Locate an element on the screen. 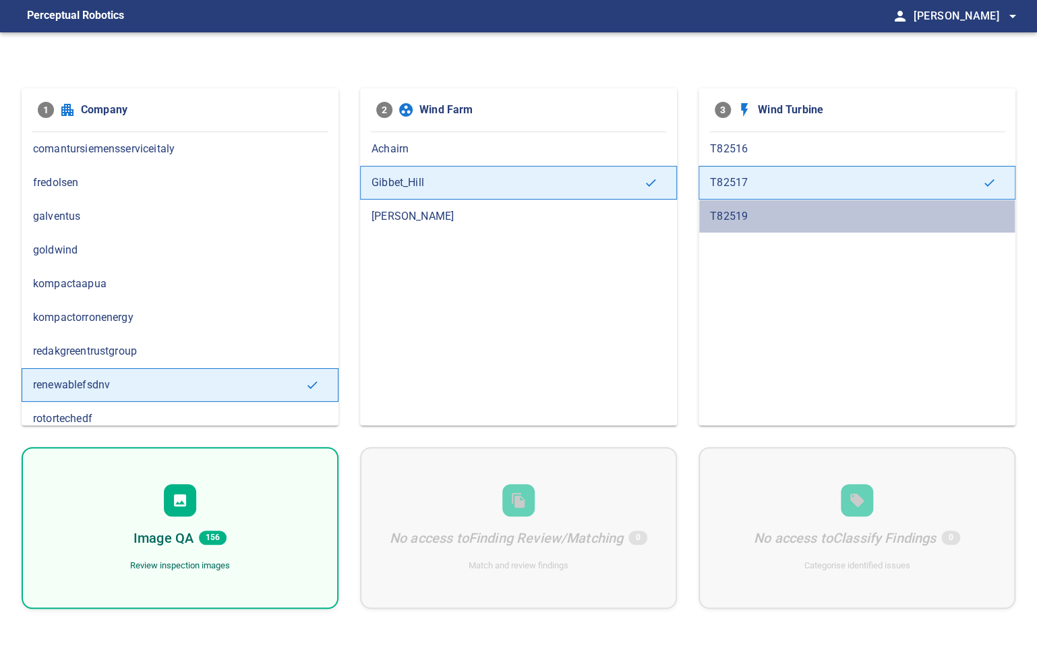  div: comantursiemensserviceitaly is located at coordinates (180, 149).